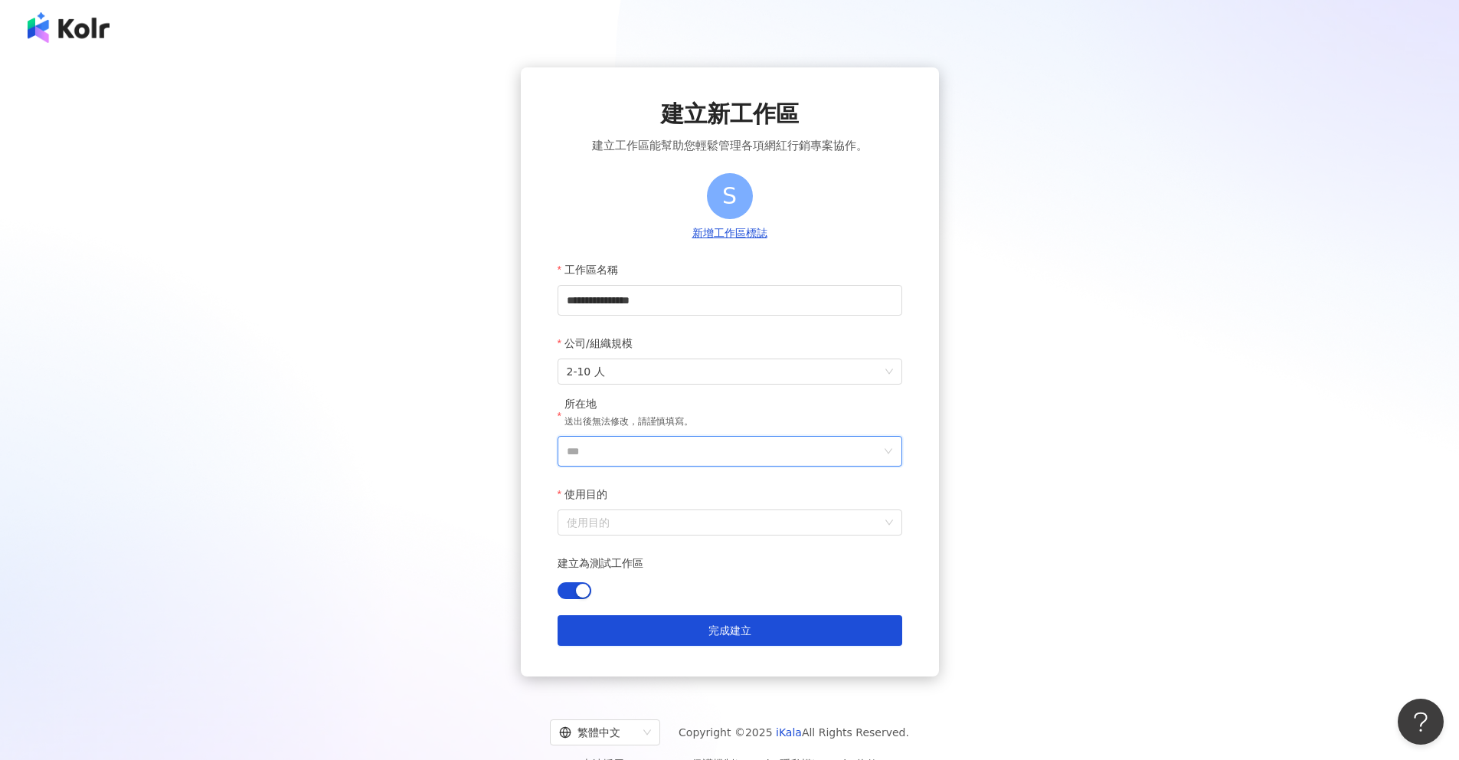 Image resolution: width=1459 pixels, height=760 pixels. Describe the element at coordinates (629, 422) in the screenshot. I see `p: 送出後無法修改，請謹慎填寫。` at that location.